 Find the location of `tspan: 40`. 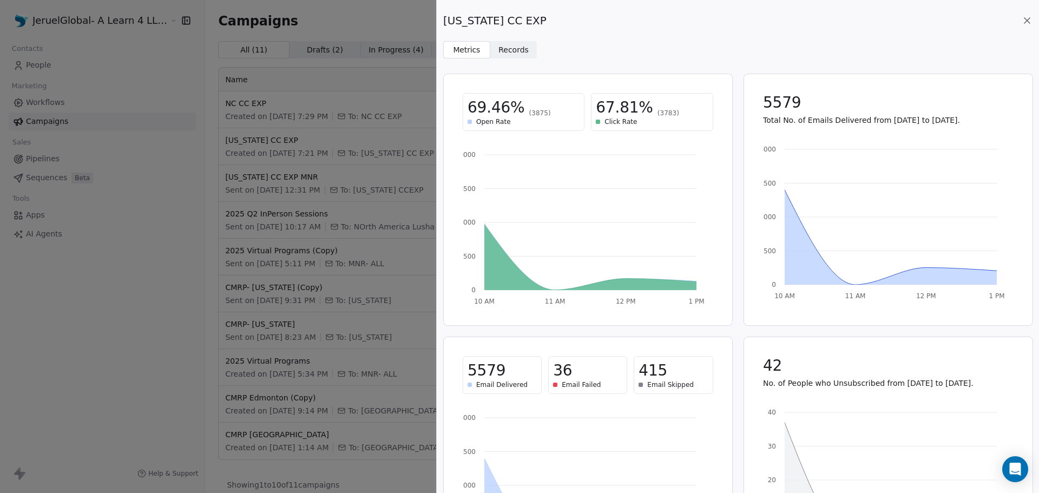

tspan: 40 is located at coordinates (771, 412).